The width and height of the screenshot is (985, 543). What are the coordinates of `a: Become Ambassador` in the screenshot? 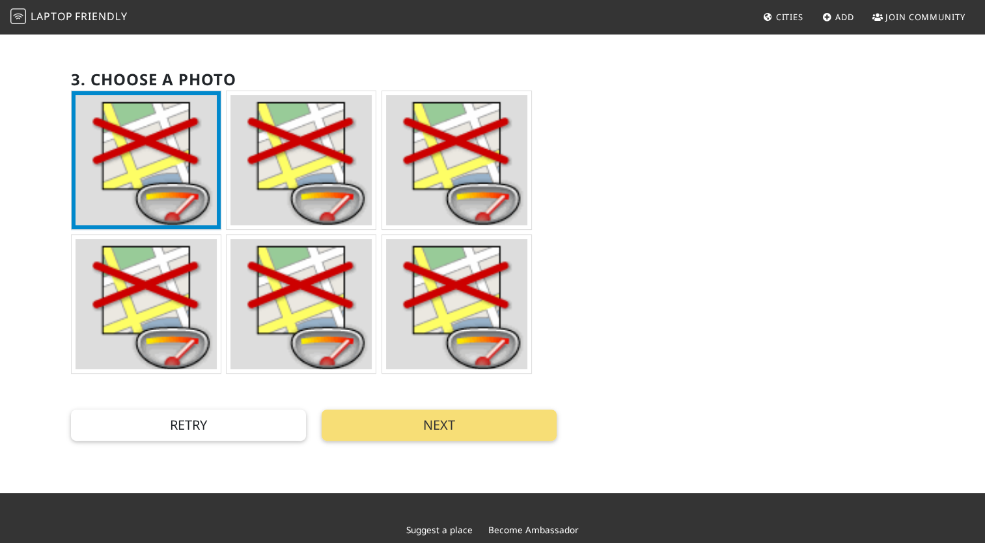 It's located at (533, 529).